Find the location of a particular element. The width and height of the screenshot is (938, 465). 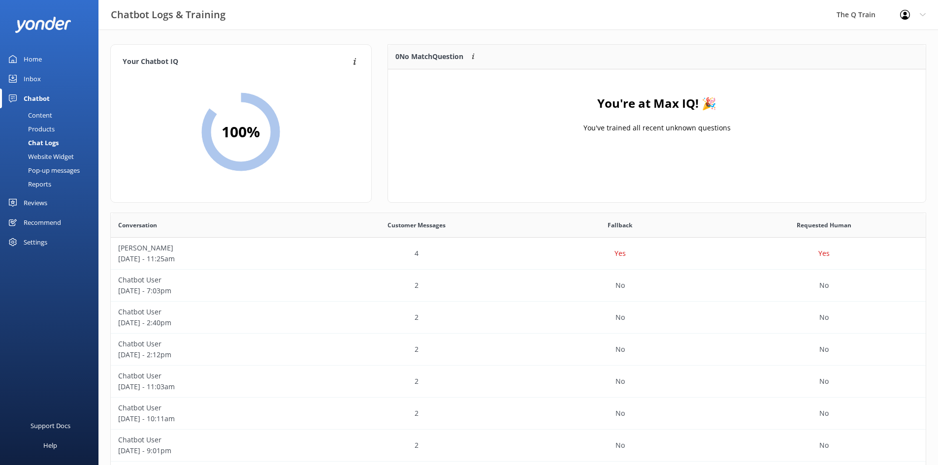

a: Chat Logs is located at coordinates (52, 143).